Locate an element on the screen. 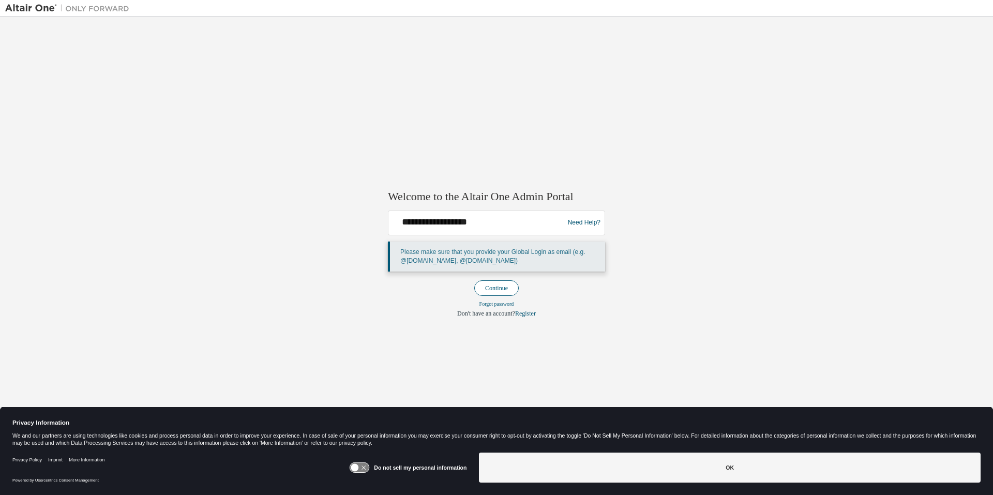 This screenshot has width=993, height=495. h2: Welcome to the Altair One Admin Portal is located at coordinates (497, 197).